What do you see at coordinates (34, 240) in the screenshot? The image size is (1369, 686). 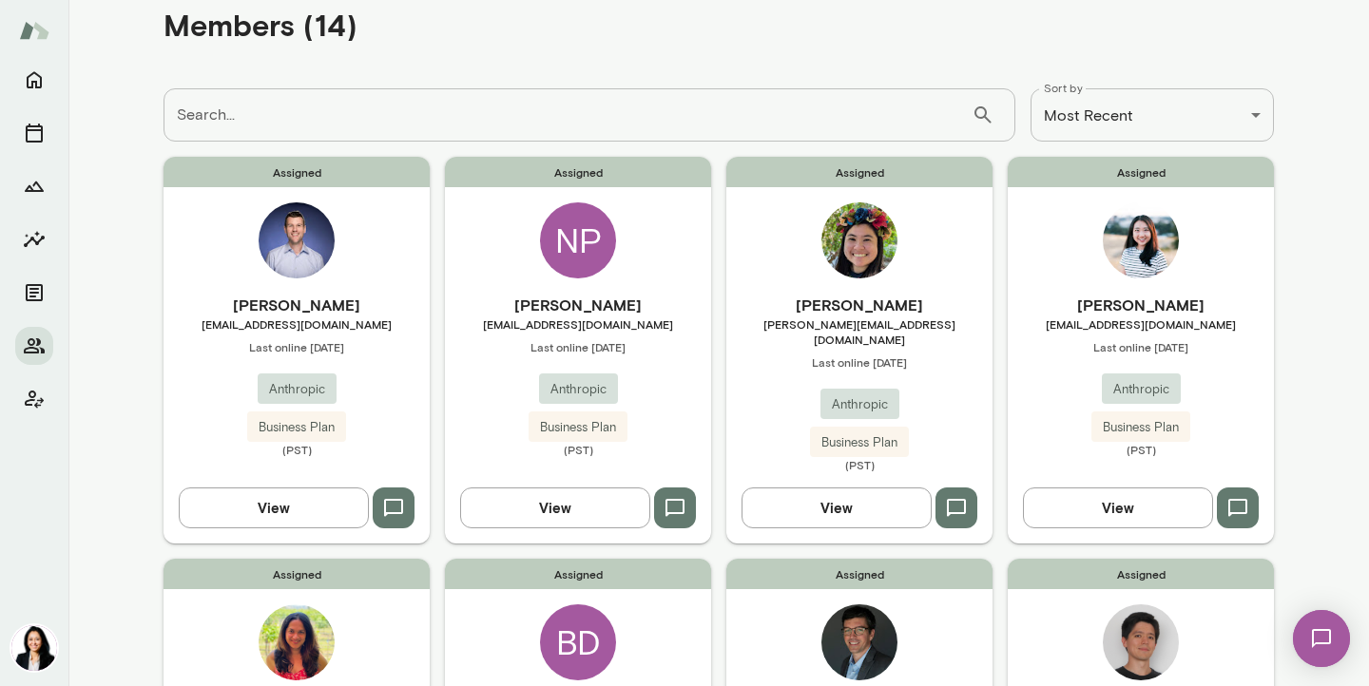 I see `button: Insights` at bounding box center [34, 240].